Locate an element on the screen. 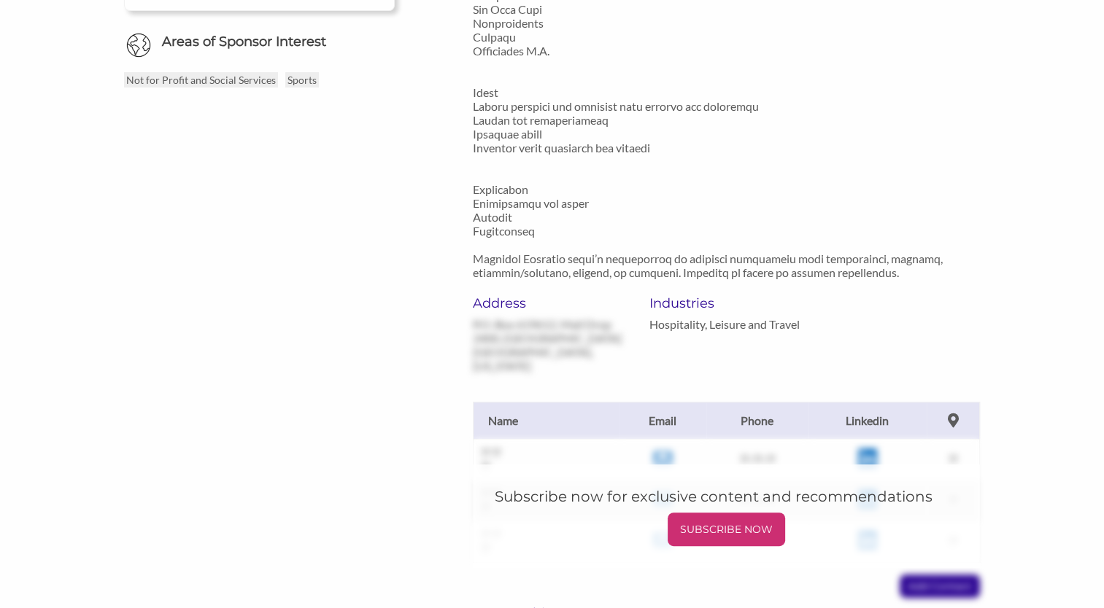 Image resolution: width=1104 pixels, height=608 pixels. h5: Subscribe now for exclusive content and recommendations is located at coordinates (726, 497).